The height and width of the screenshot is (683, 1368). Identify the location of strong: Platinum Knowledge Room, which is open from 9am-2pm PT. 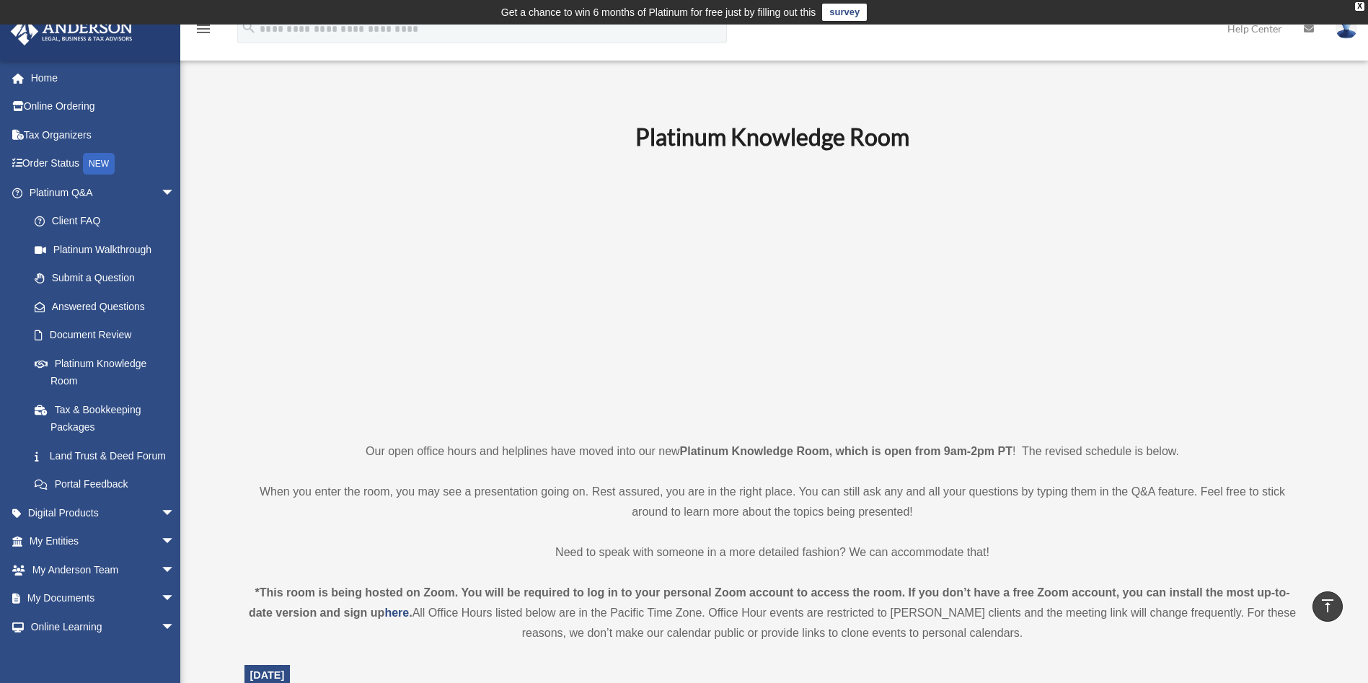
(846, 451).